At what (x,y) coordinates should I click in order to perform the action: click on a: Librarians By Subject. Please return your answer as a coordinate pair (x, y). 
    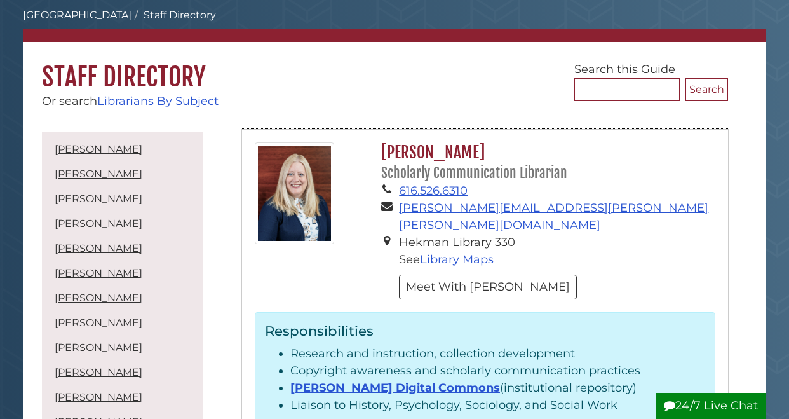
    Looking at the image, I should click on (158, 101).